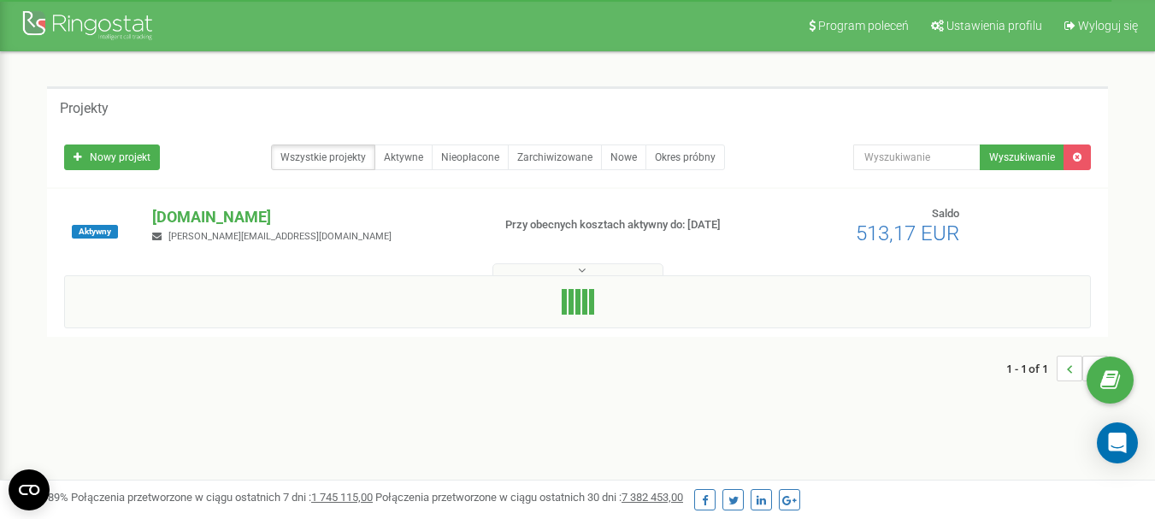 The width and height of the screenshot is (1155, 519). What do you see at coordinates (84, 109) in the screenshot?
I see `h5: Projekty` at bounding box center [84, 109].